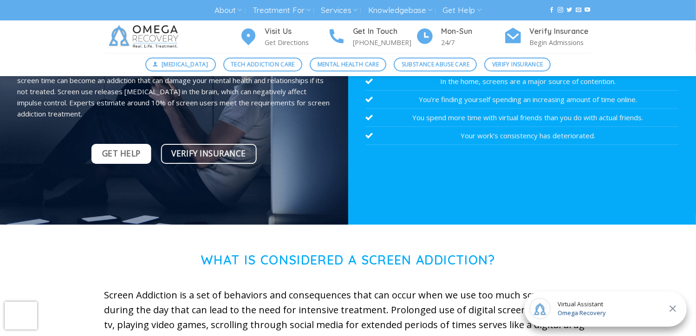 The height and width of the screenshot is (336, 696). What do you see at coordinates (522, 135) in the screenshot?
I see `li: Your work’s consistency has deteriorated.` at bounding box center [522, 135].